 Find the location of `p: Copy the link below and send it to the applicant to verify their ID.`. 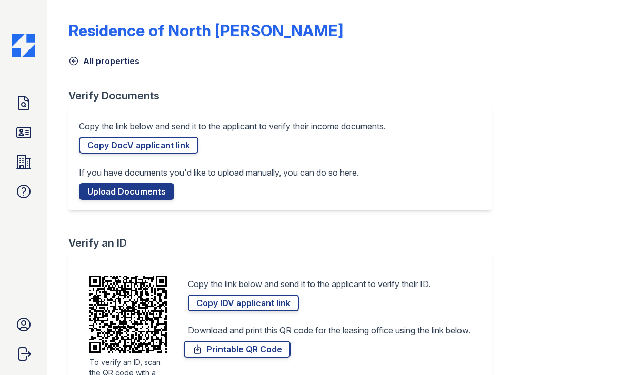

p: Copy the link below and send it to the applicant to verify their ID. is located at coordinates (309, 284).